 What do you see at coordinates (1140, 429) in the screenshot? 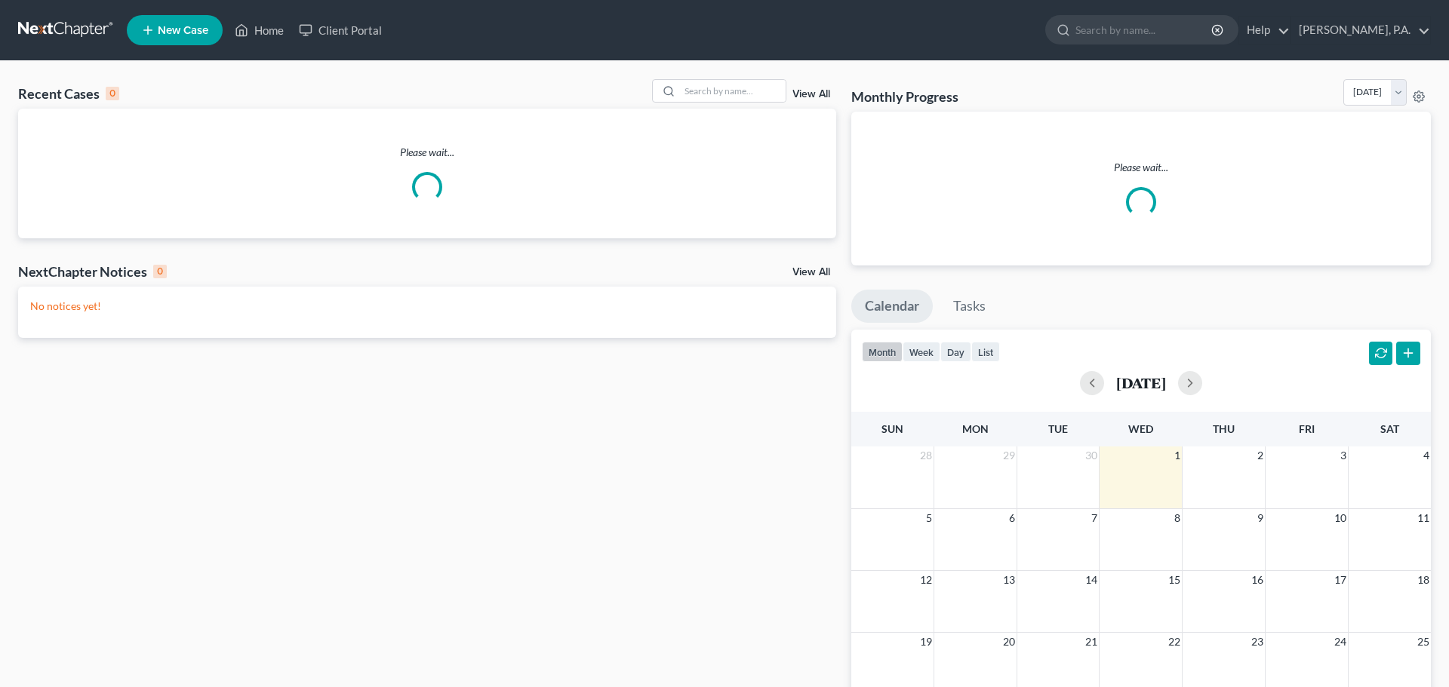
I see `span: Wed` at bounding box center [1140, 429].